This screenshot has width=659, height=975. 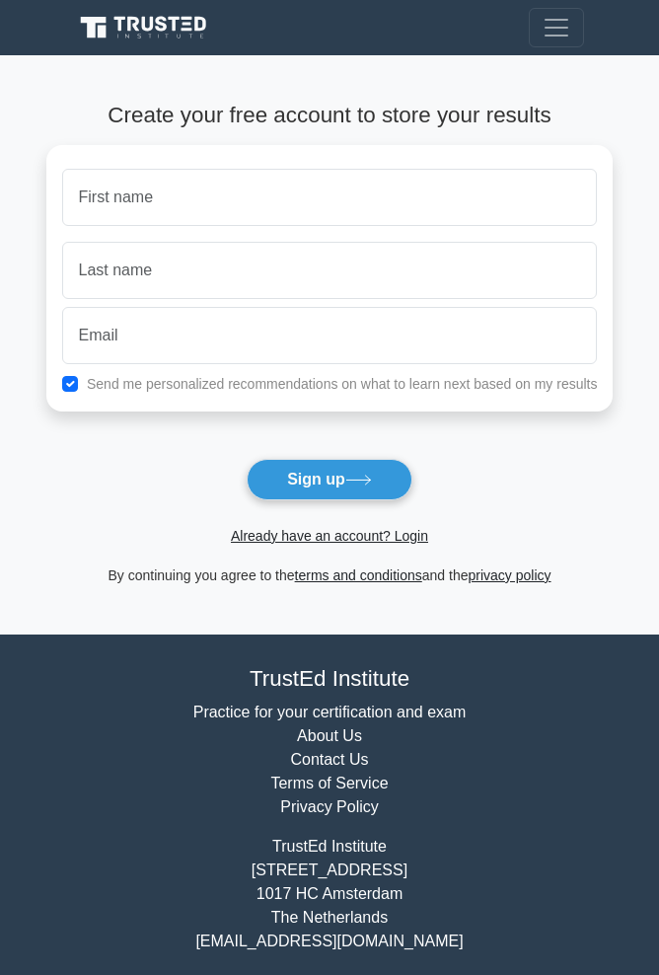 What do you see at coordinates (329, 679) in the screenshot?
I see `h4: TrustEd Institute` at bounding box center [329, 679].